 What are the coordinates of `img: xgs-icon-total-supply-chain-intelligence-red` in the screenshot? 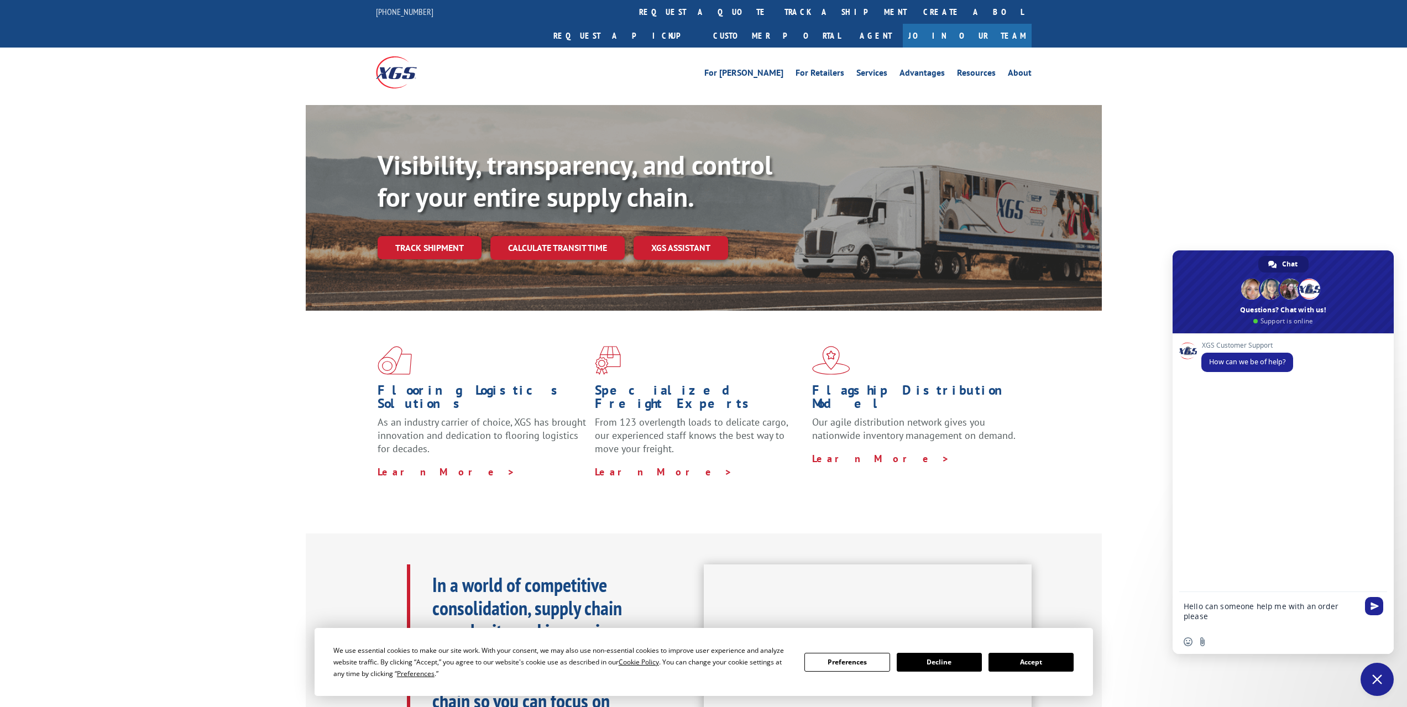 It's located at (395, 360).